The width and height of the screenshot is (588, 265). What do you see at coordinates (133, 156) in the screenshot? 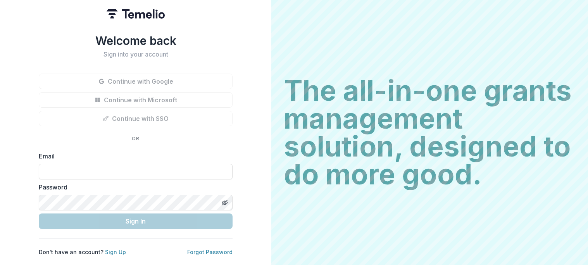
I see `label: Email` at bounding box center [133, 156].